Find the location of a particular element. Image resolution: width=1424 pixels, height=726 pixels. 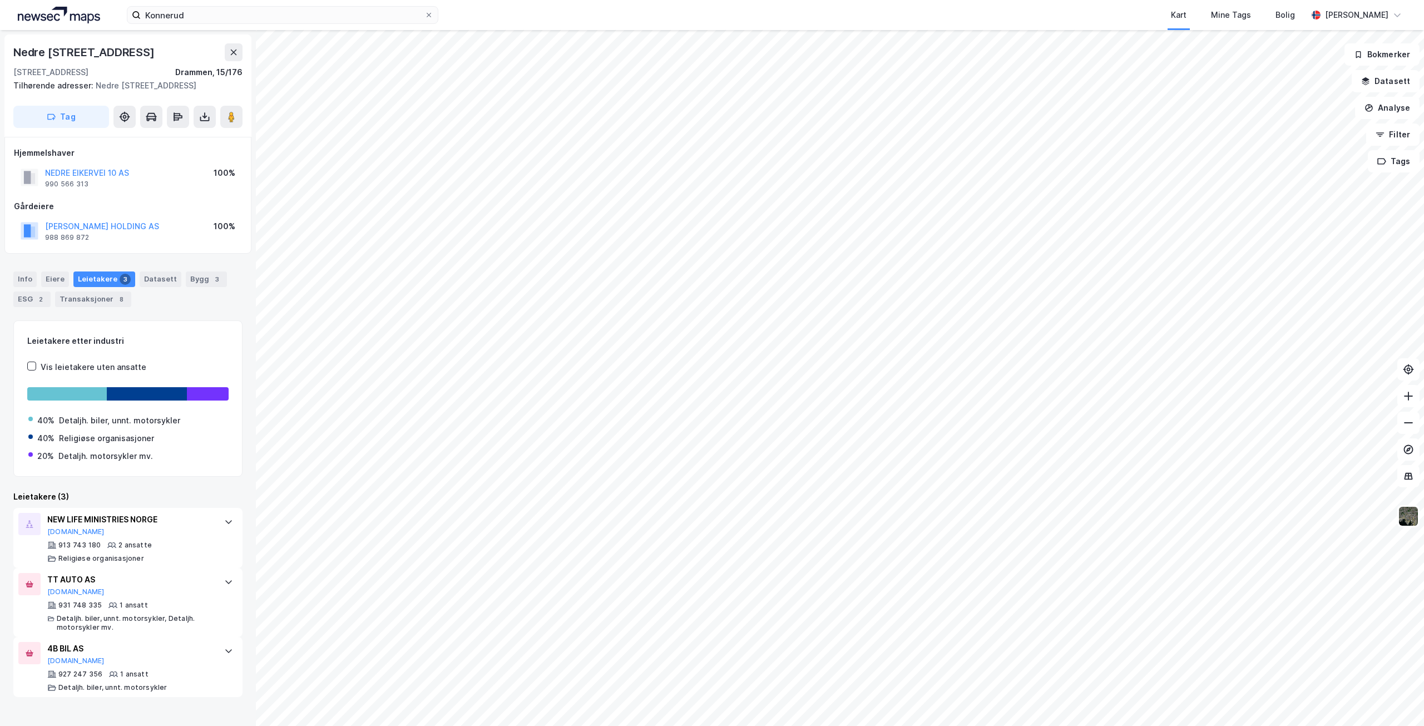

span: Tilhørende adresser: is located at coordinates (55, 85).